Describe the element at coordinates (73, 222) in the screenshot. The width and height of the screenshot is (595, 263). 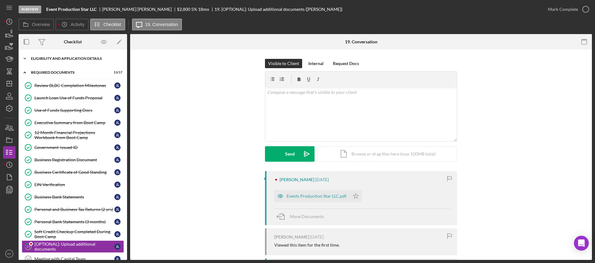
I see `a: Personal Bank Statements (3 months)JL` at that location.